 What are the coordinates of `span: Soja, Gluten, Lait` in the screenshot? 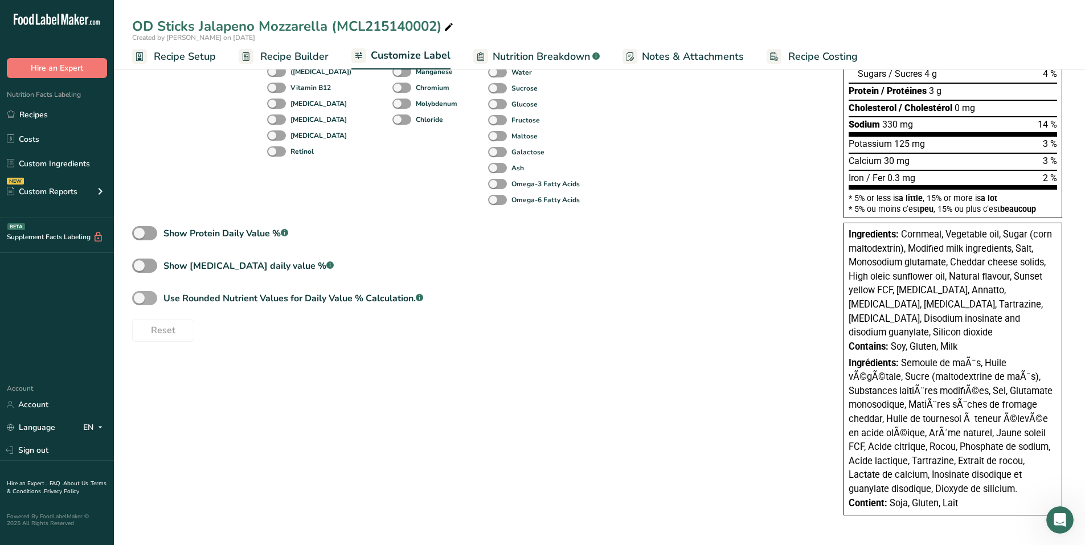 It's located at (924, 503).